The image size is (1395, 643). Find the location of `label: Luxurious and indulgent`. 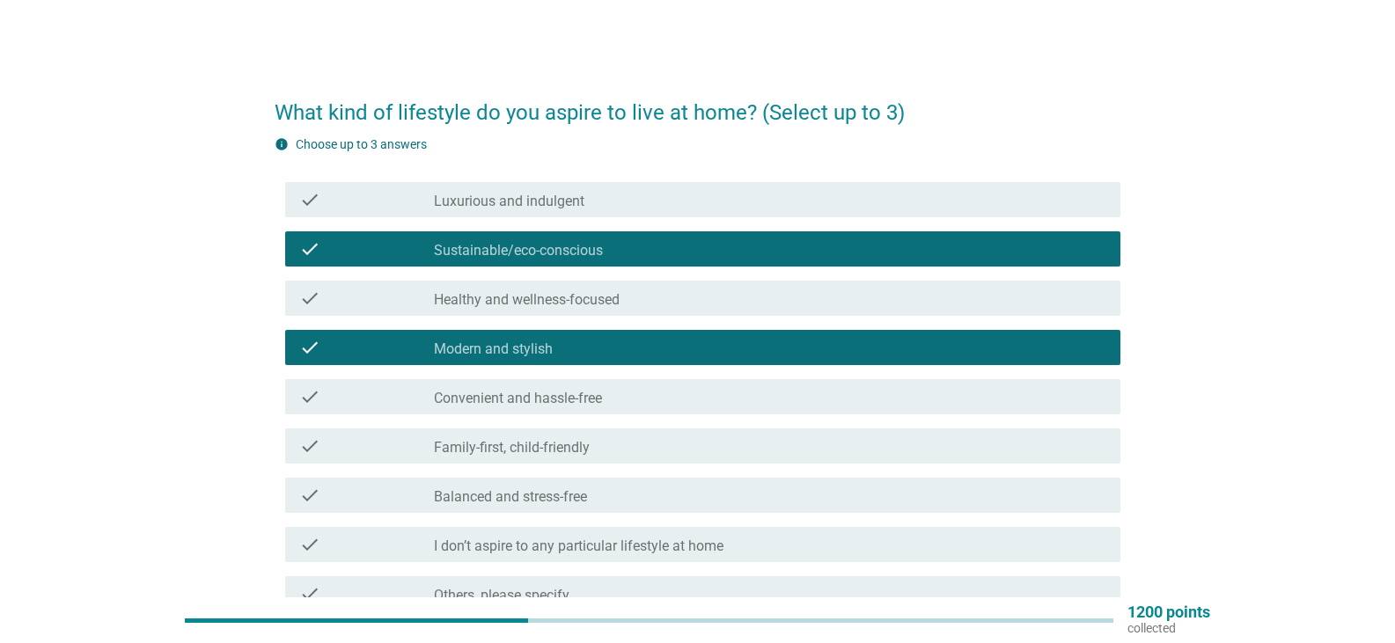

label: Luxurious and indulgent is located at coordinates (509, 202).